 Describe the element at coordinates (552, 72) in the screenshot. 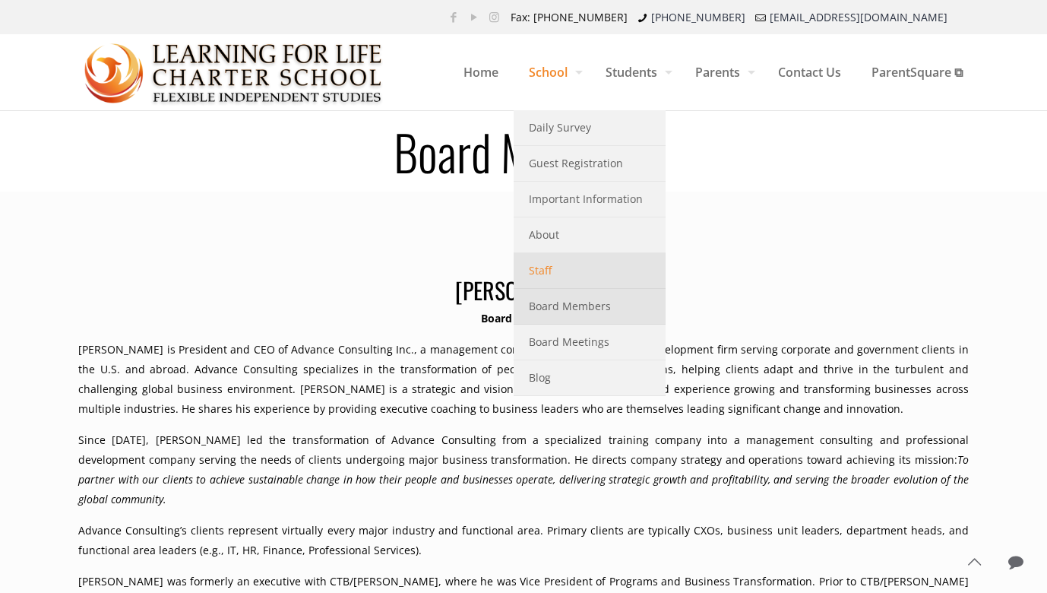

I see `a: School` at that location.